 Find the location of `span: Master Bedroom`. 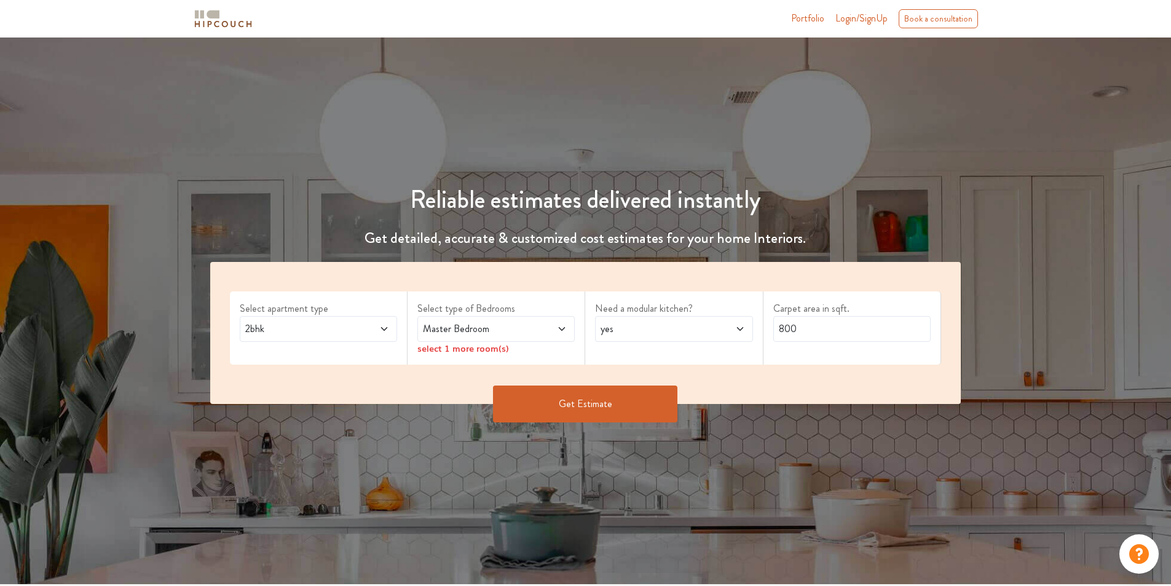

span: Master Bedroom is located at coordinates (475, 329).